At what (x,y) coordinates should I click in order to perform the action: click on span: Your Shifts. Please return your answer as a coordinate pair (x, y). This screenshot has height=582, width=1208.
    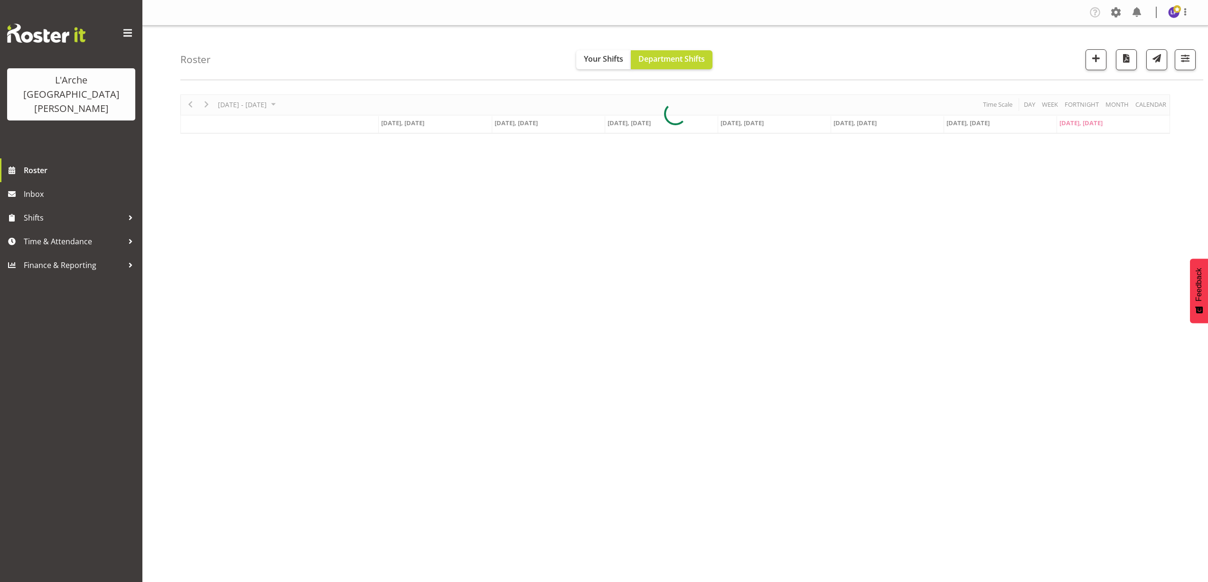
    Looking at the image, I should click on (603, 59).